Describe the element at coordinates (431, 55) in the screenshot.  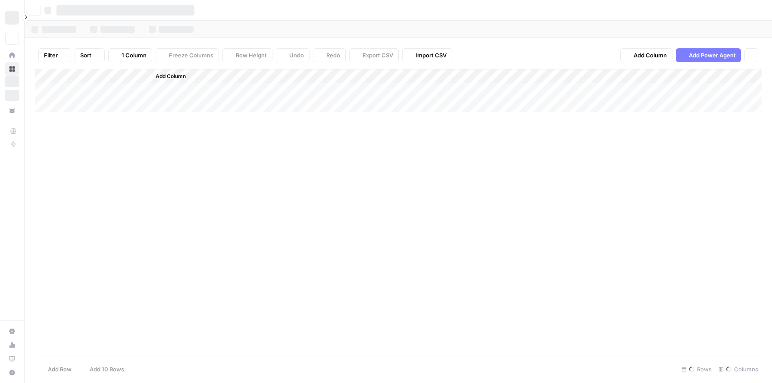
I see `span: Import CSV` at that location.